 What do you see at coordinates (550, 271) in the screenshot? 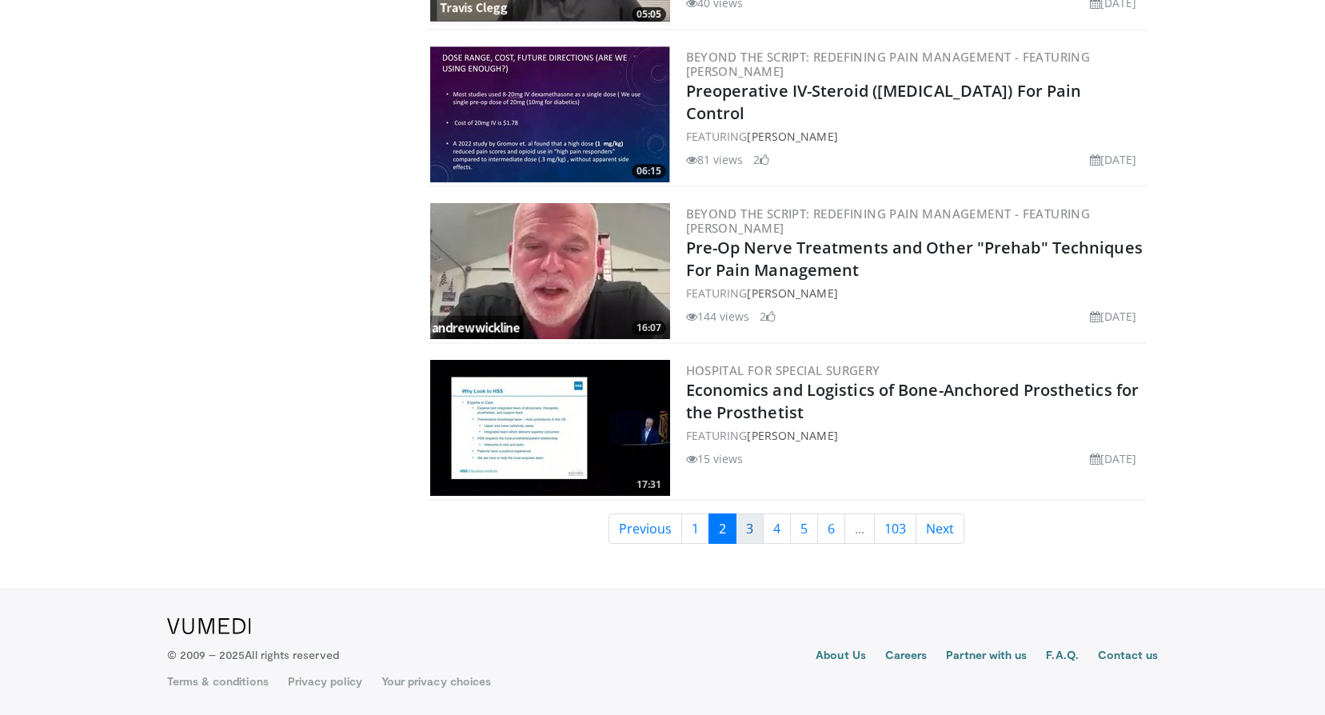
I see `a: 16:07` at bounding box center [550, 271].